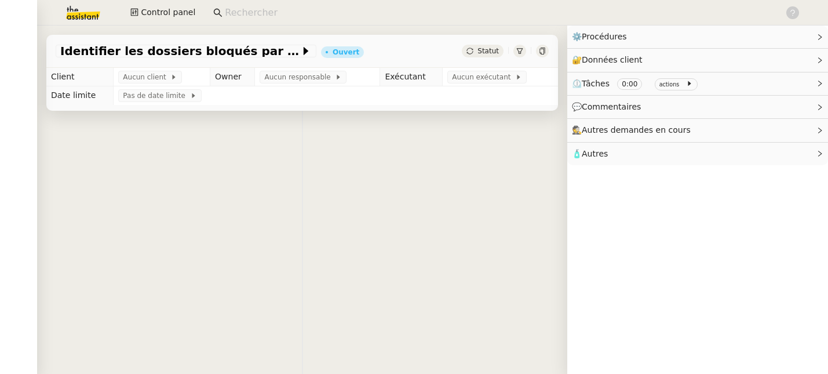  Describe the element at coordinates (80, 77) in the screenshot. I see `td: Client` at that location.